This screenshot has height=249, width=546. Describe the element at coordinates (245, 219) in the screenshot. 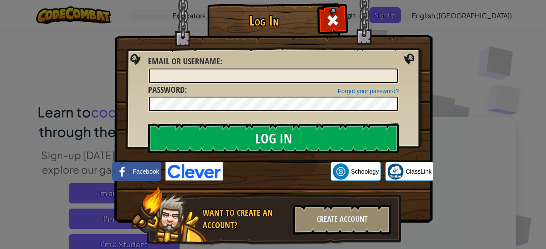

I see `div: Want to create an account?` at that location.